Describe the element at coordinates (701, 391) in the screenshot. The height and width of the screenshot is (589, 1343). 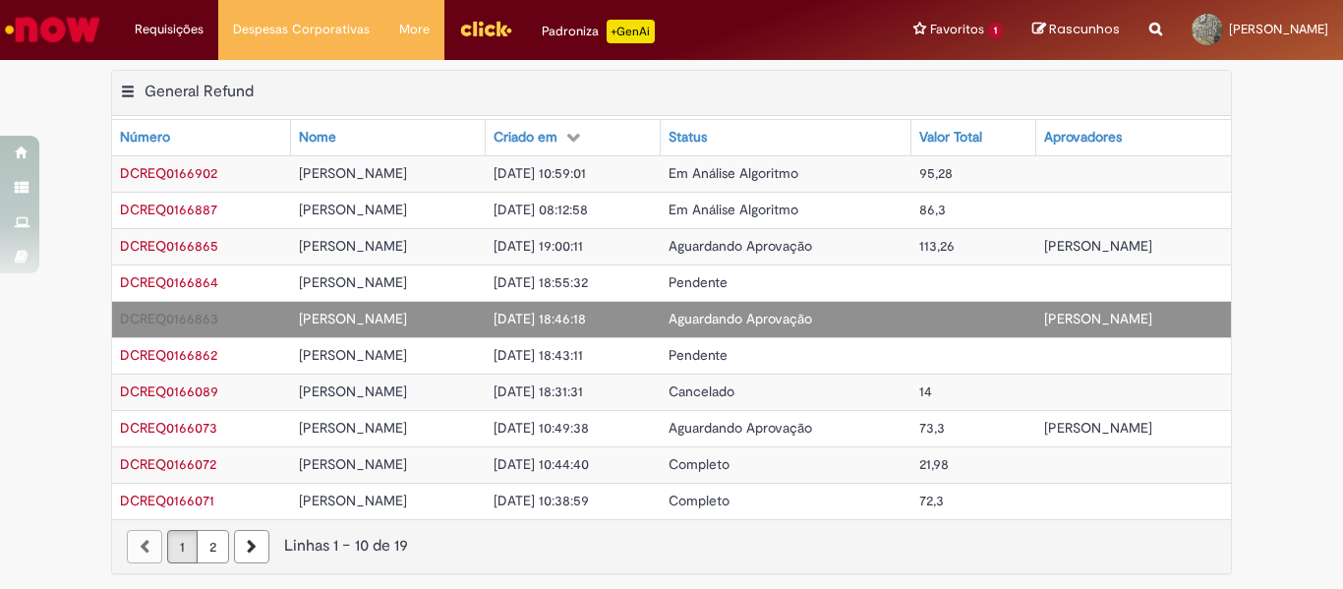
I see `span: Cancelado` at that location.